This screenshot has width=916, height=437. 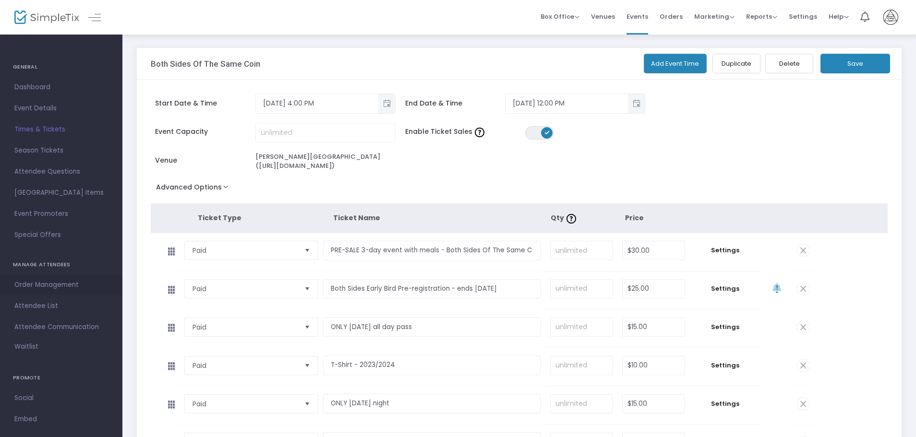 What do you see at coordinates (205, 160) in the screenshot?
I see `span: Venue` at bounding box center [205, 160].